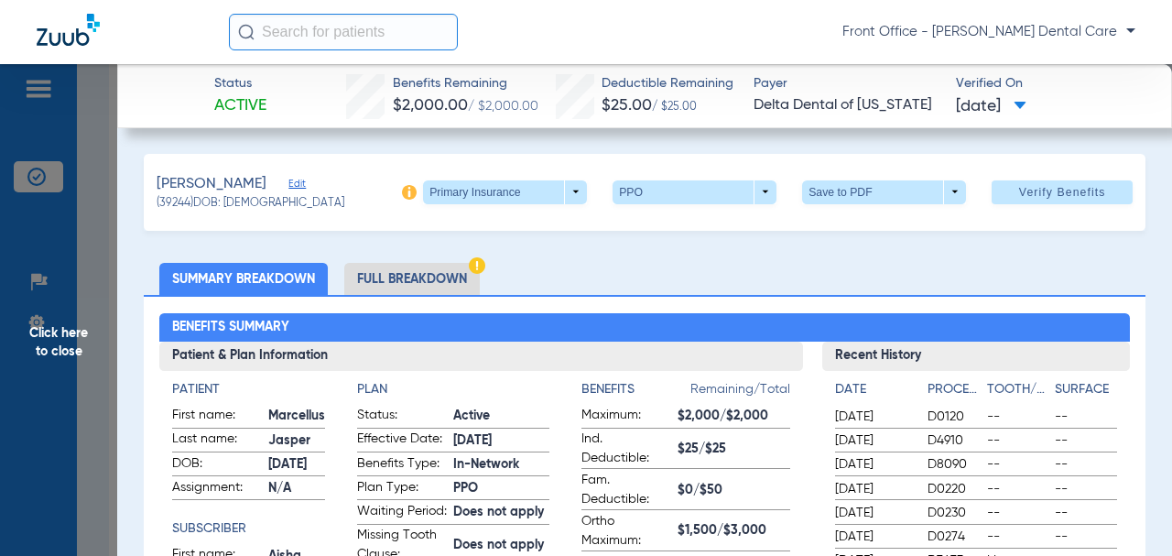  What do you see at coordinates (667, 83) in the screenshot?
I see `span: Deductible Remaining` at bounding box center [667, 83].